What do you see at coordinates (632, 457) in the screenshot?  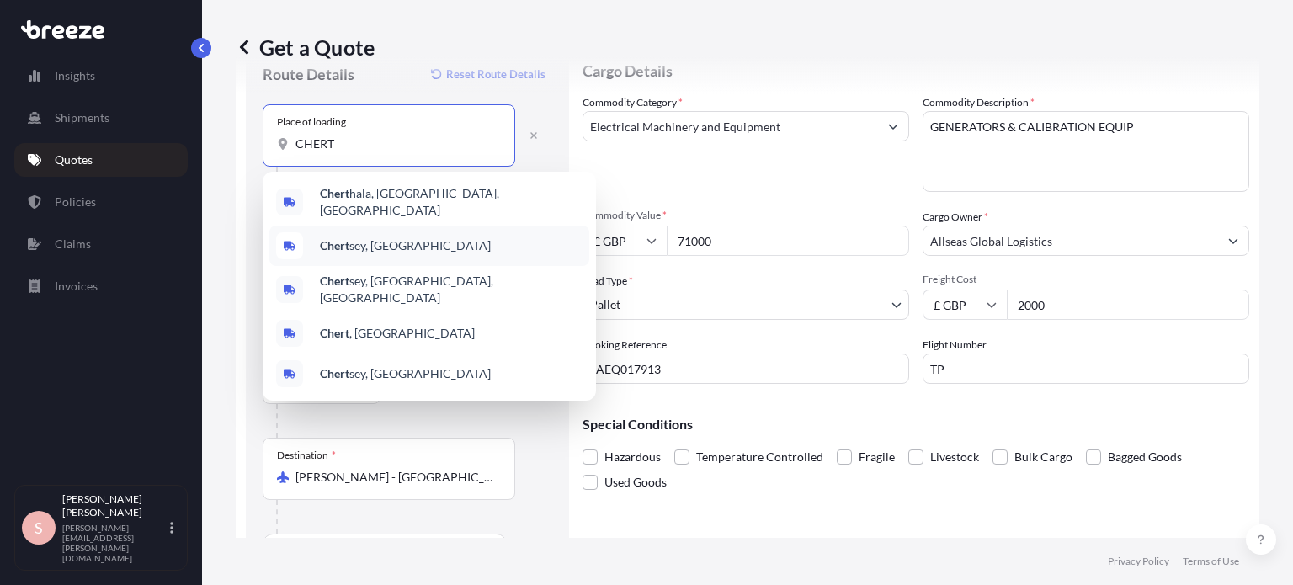 I see `span: Hazardous` at bounding box center [632, 457].